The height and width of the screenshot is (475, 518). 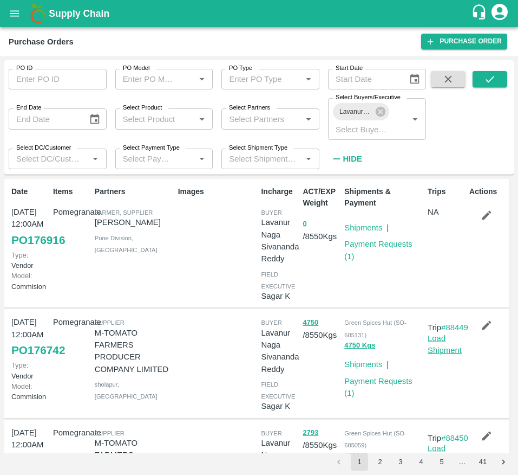 What do you see at coordinates (38, 460) in the screenshot?
I see `a: PO176494` at bounding box center [38, 460].